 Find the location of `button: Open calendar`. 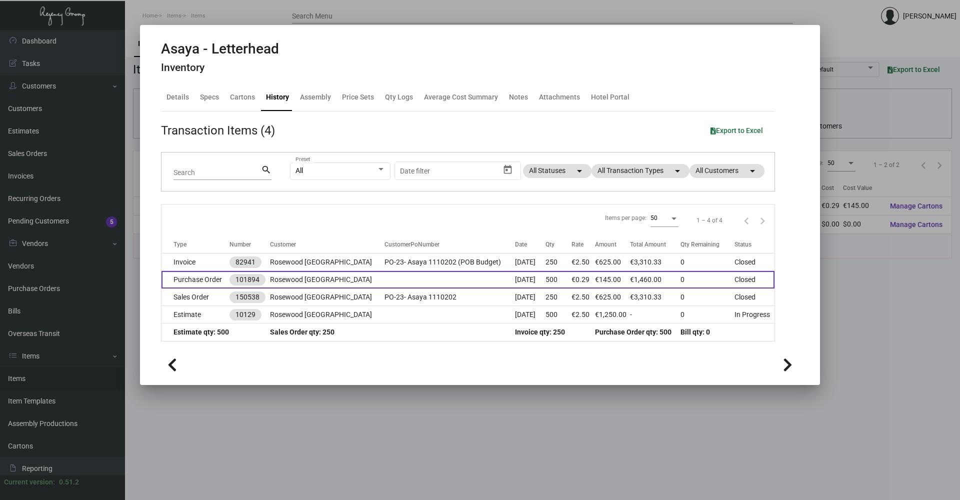

button: Open calendar is located at coordinates (508, 169).